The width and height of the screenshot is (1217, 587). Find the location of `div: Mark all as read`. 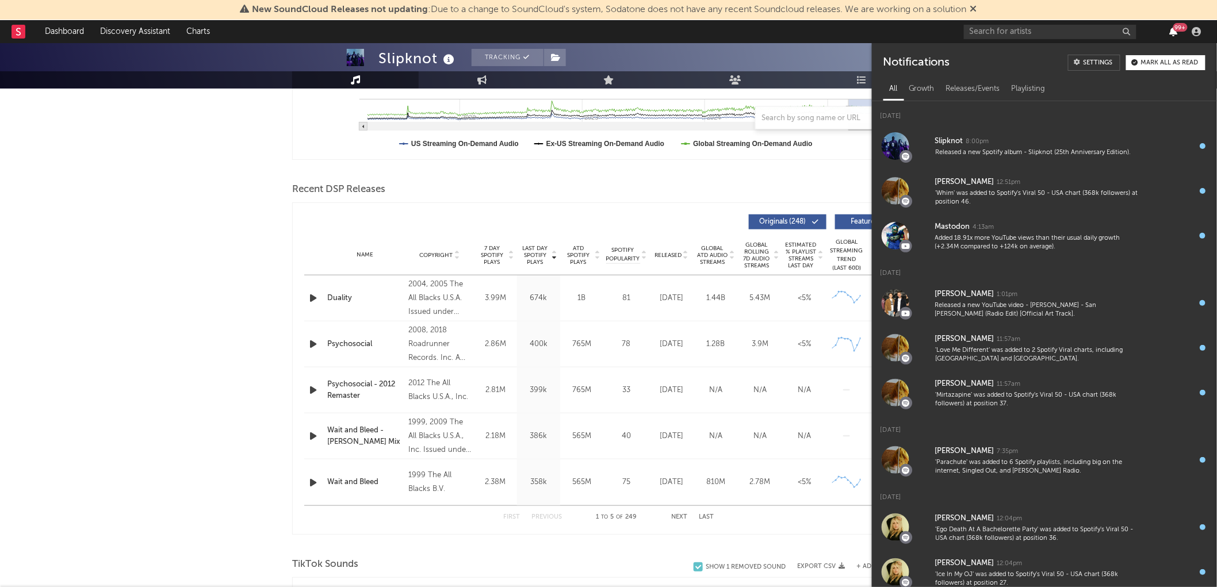

div: Mark all as read is located at coordinates (1170, 63).